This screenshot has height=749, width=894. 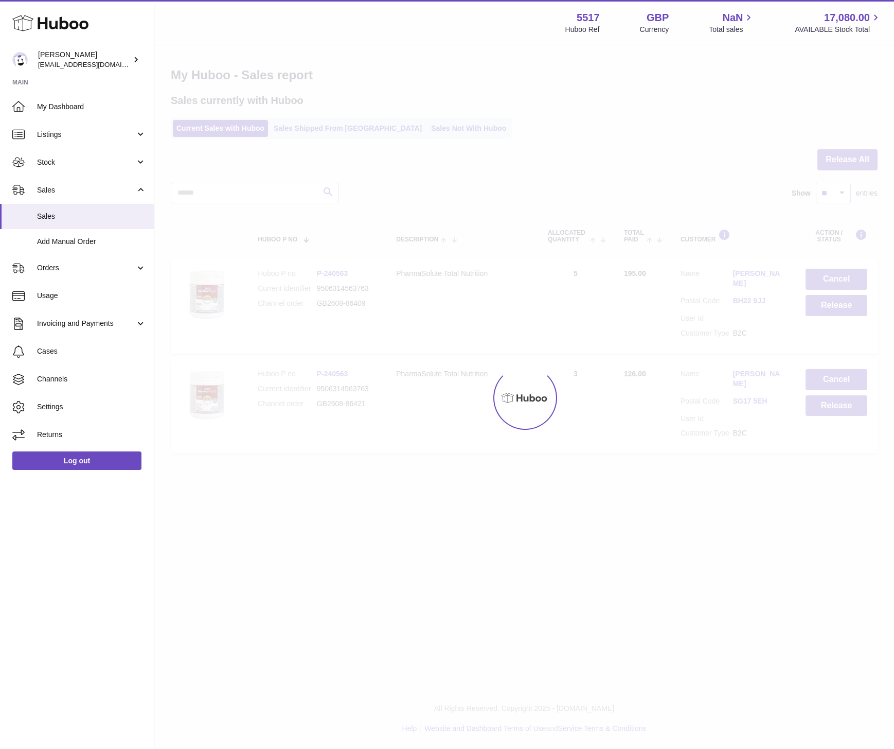 I want to click on strong: GBP, so click(x=658, y=17).